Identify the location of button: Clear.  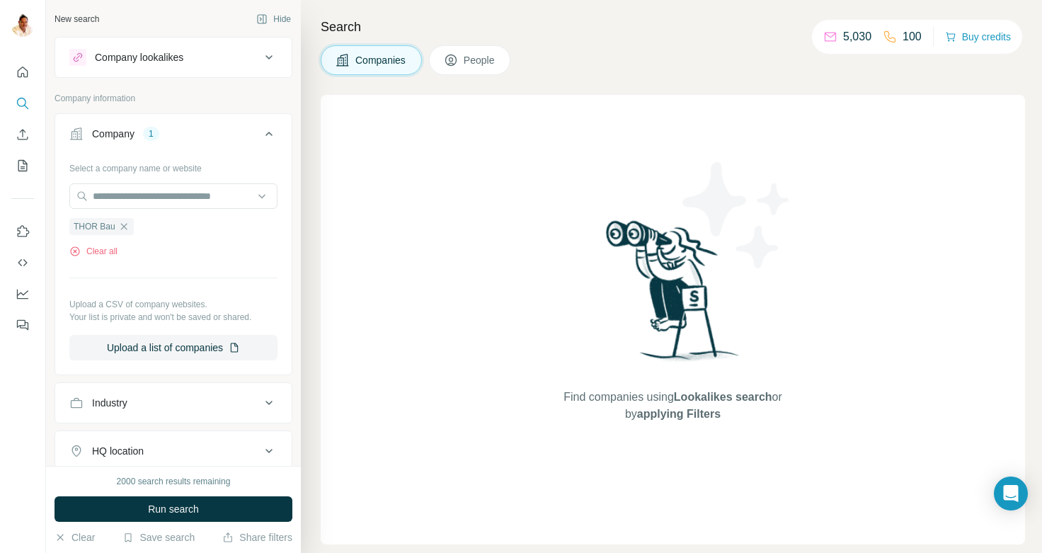
(74, 537).